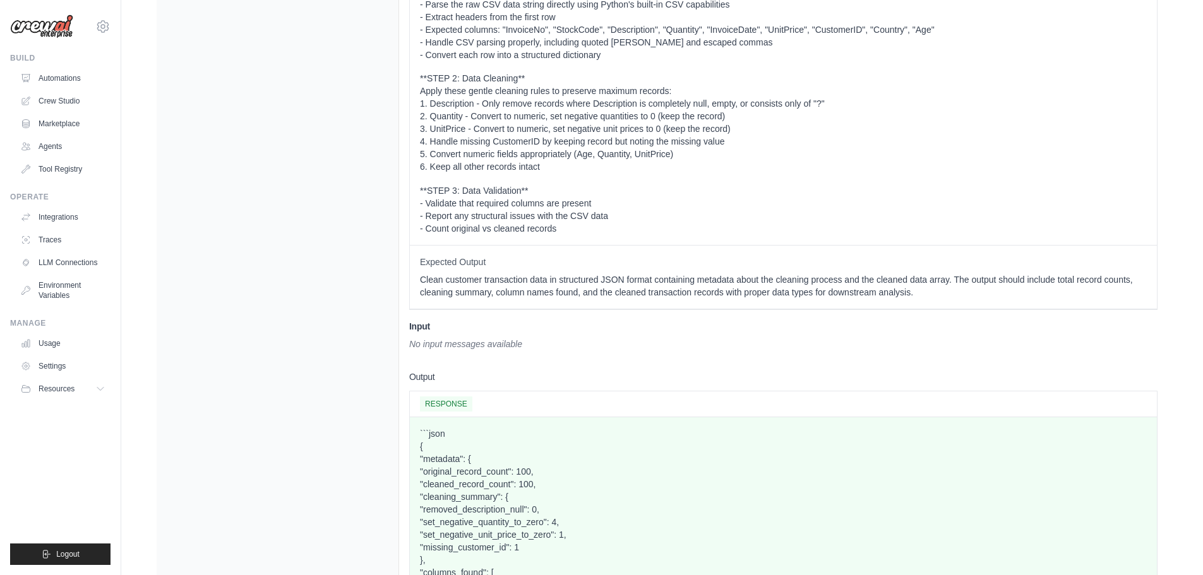  Describe the element at coordinates (63, 78) in the screenshot. I see `a: Automations` at that location.